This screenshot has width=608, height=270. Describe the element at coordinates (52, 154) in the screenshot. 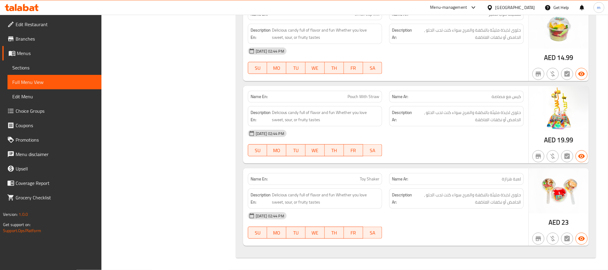

I see `a: Menu disclaimer` at that location.